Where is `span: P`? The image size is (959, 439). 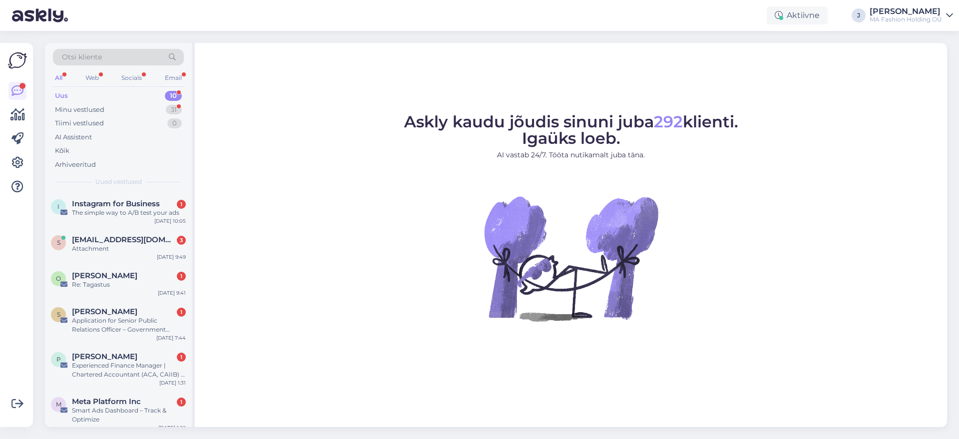 span: P is located at coordinates (58, 359).